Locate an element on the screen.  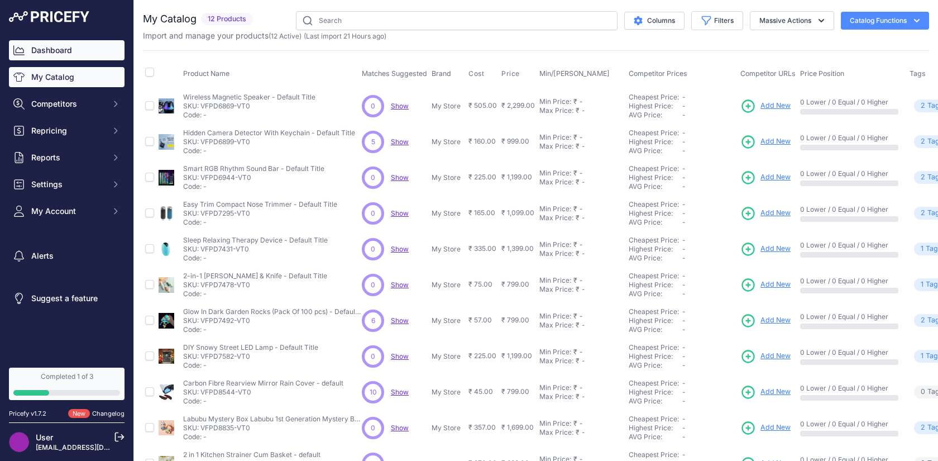
p: Smart RGB Rhythm Sound Bar - Default Title is located at coordinates (253, 169).